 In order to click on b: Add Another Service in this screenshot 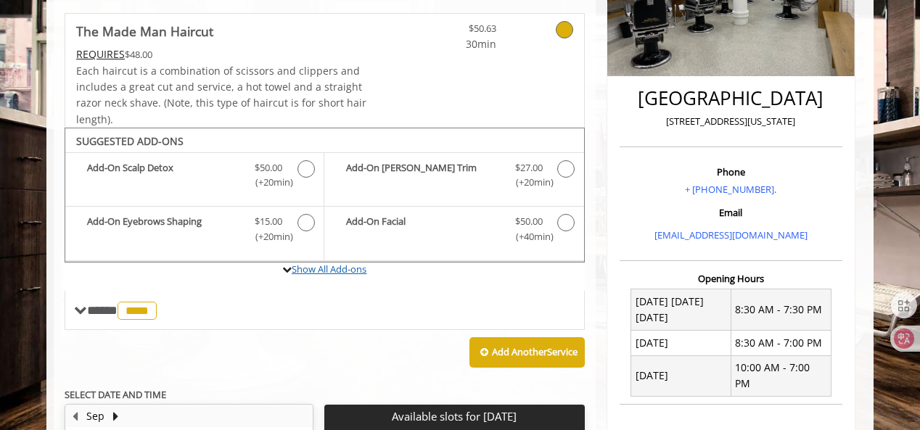, I will do `click(535, 352)`.